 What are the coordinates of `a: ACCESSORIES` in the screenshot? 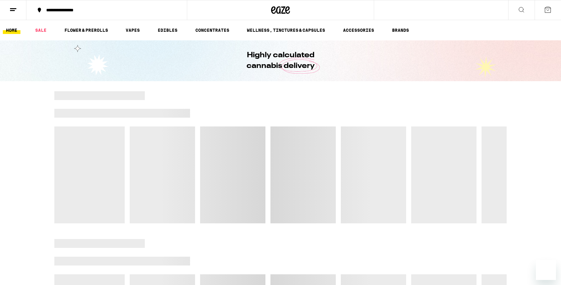 It's located at (358, 30).